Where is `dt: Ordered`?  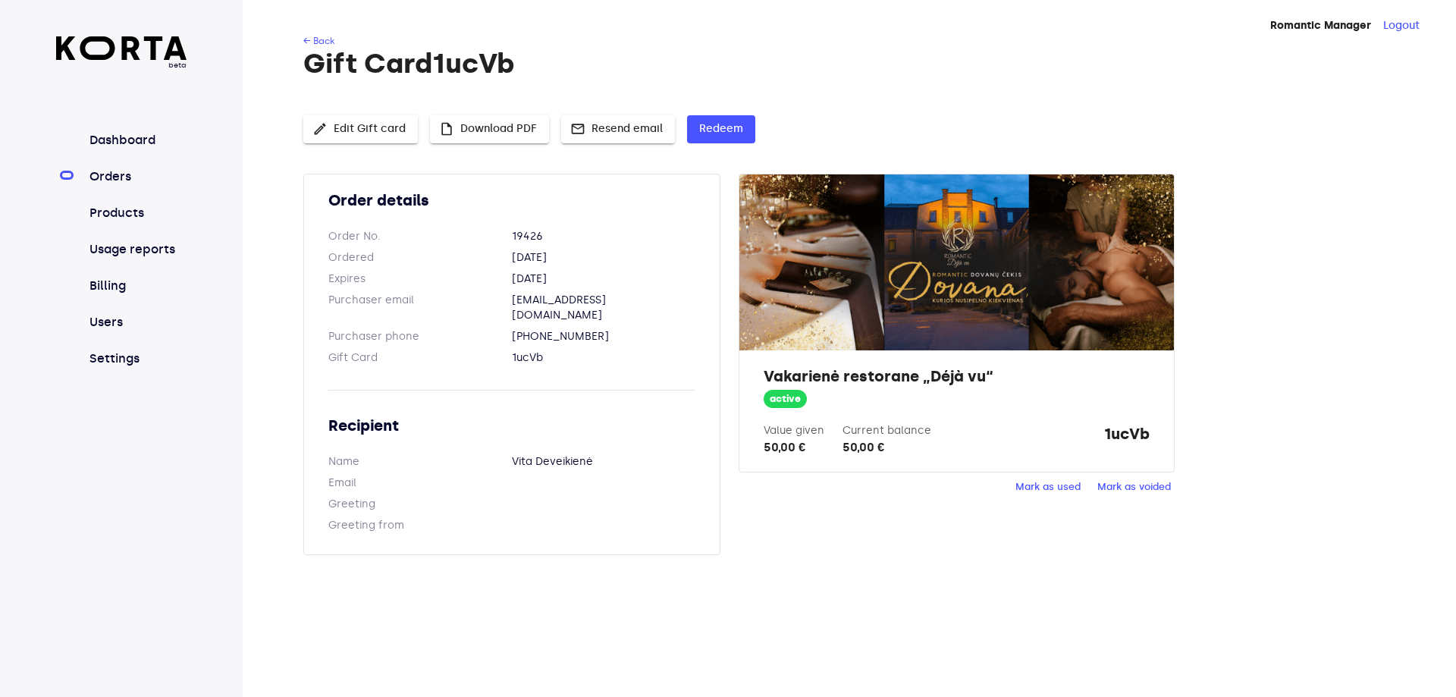 dt: Ordered is located at coordinates (420, 258).